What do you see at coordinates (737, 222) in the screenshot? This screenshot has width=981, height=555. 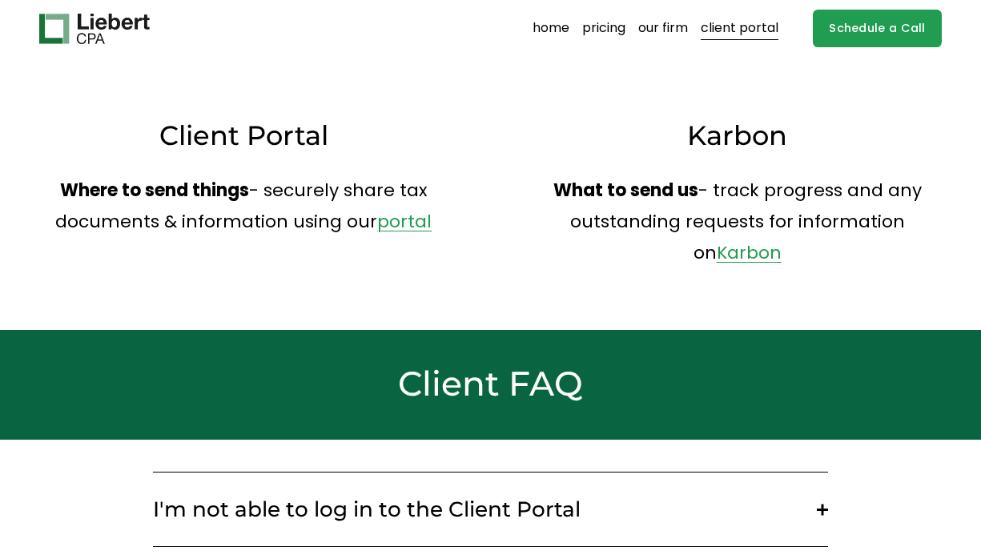 I see `p: - track progress and any outstanding requests for information on` at bounding box center [737, 222].